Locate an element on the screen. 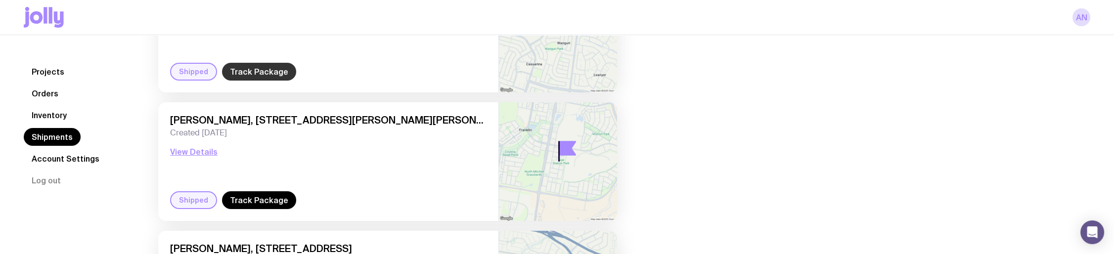  a: Projects is located at coordinates (48, 72).